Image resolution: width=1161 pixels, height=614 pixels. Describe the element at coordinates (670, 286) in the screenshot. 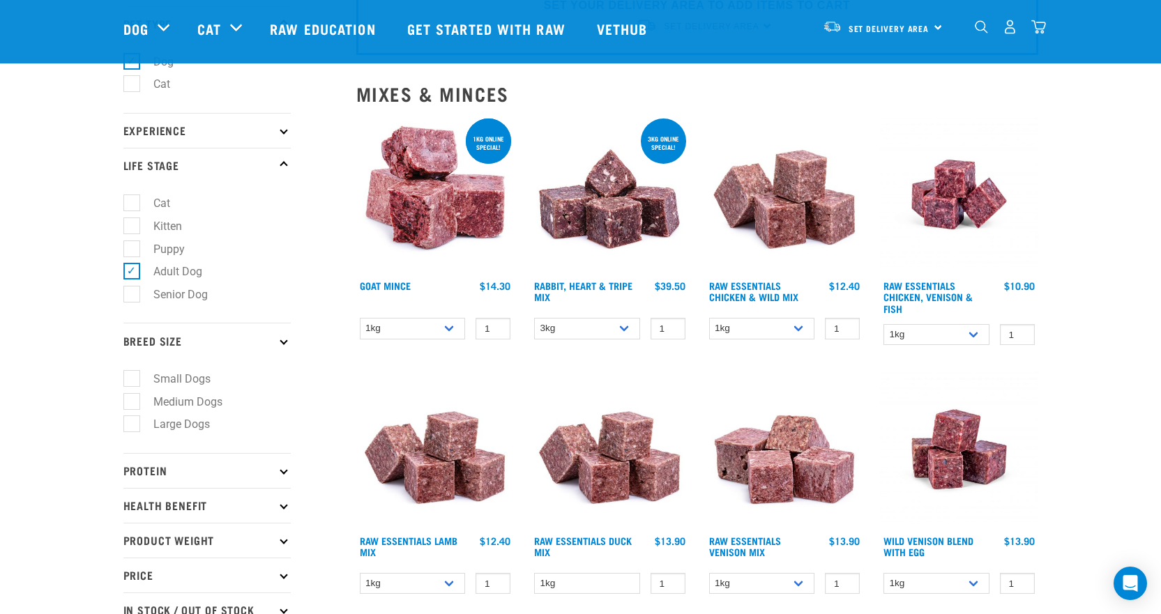

I see `div: $39.50` at that location.